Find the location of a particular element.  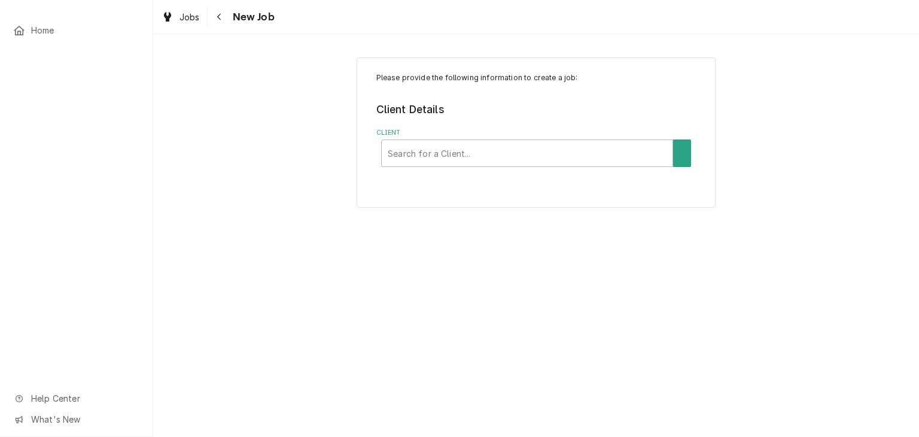

span: Jobs is located at coordinates (190, 17).